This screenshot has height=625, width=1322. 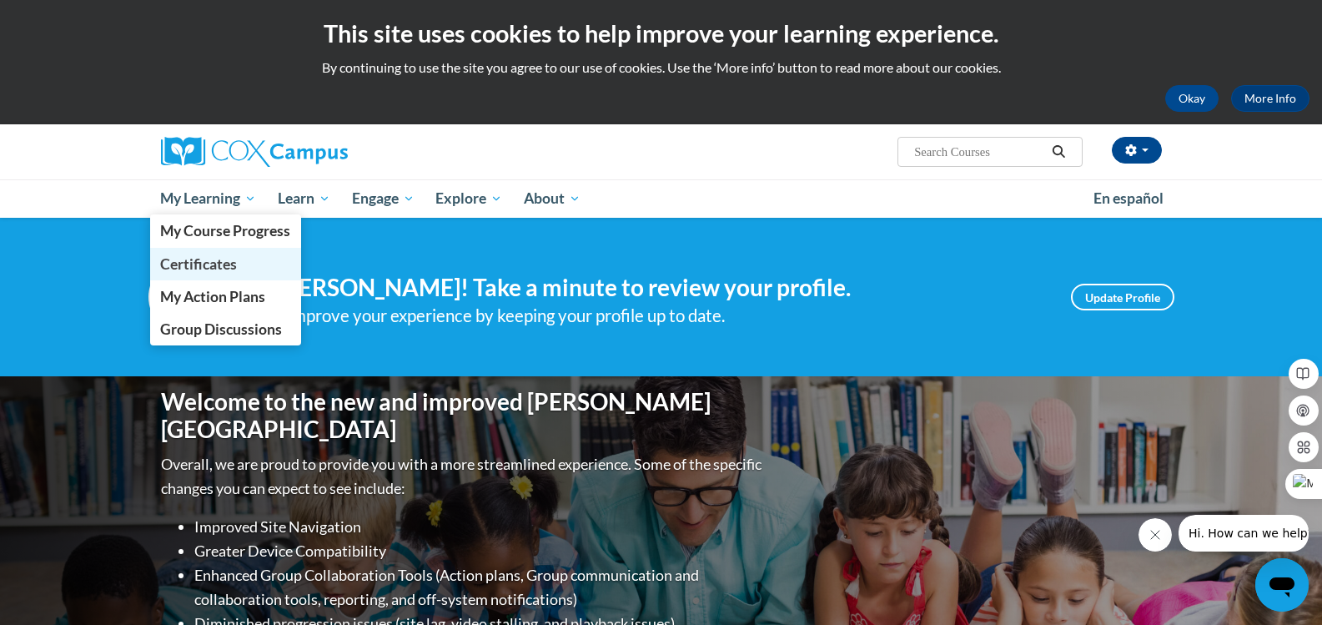 What do you see at coordinates (552, 198) in the screenshot?
I see `a: About` at bounding box center [552, 198].